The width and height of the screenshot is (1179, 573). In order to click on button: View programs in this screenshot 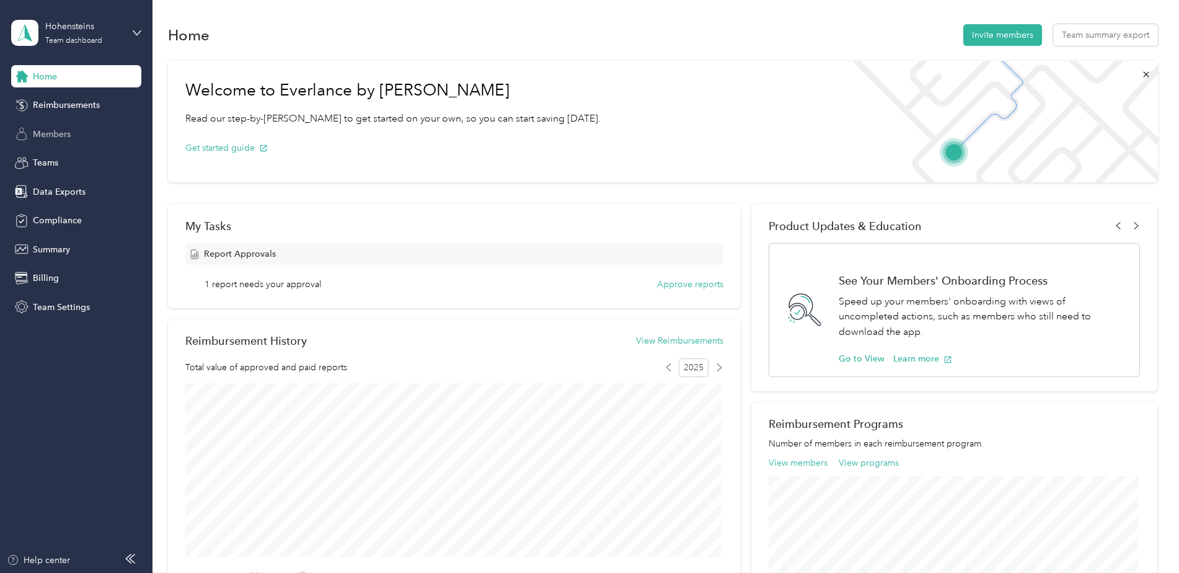, I will do `click(868, 462)`.